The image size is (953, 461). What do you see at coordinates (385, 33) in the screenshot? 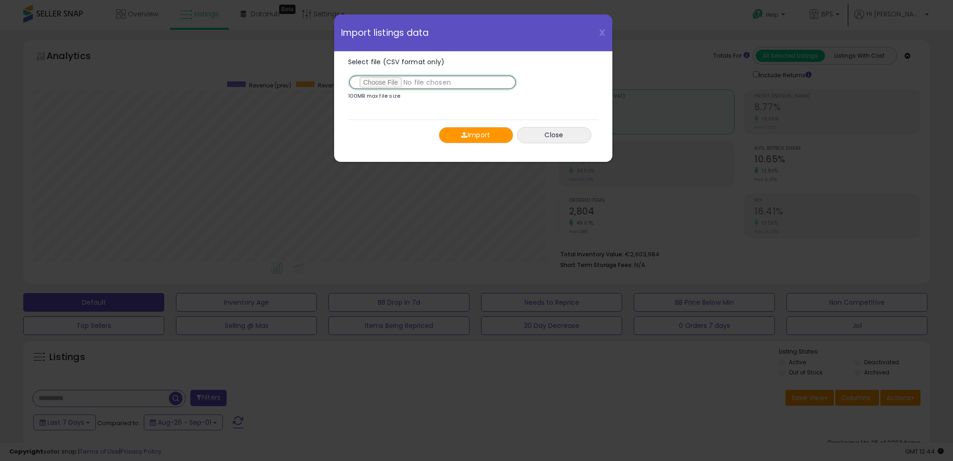
I see `span: Import listings data` at bounding box center [385, 33].